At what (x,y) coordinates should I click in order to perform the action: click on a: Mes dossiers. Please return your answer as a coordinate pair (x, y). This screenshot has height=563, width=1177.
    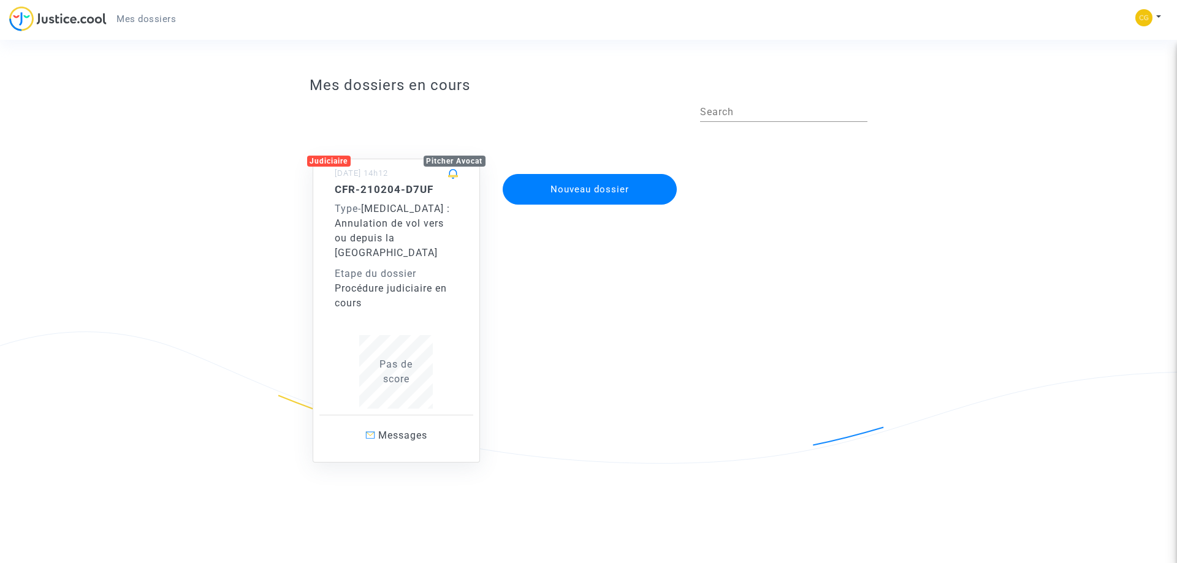
    Looking at the image, I should click on (146, 19).